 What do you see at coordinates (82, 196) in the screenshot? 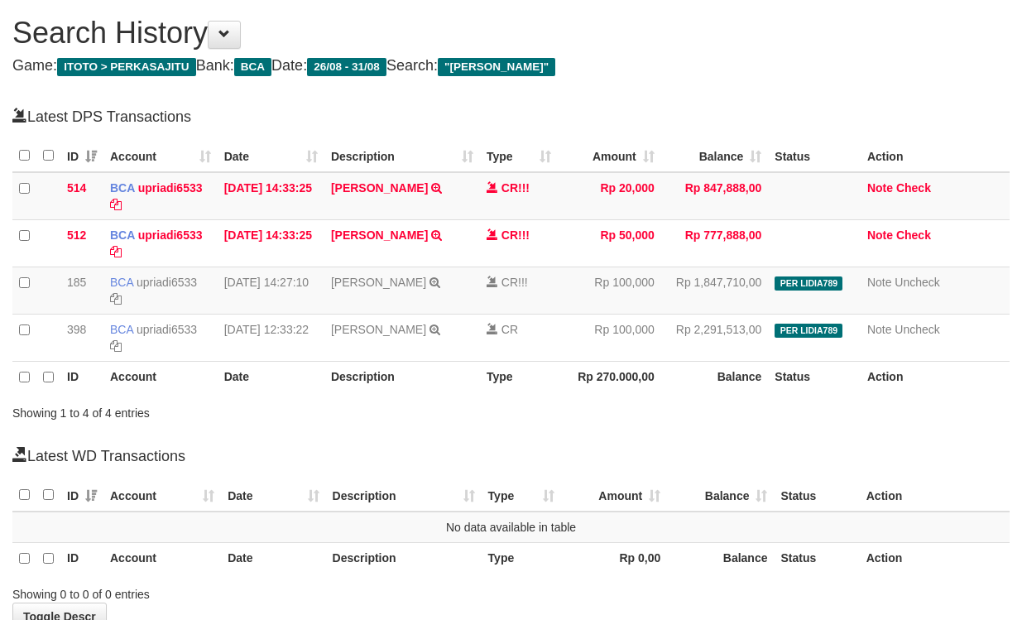
I see `td: 514` at bounding box center [82, 196].